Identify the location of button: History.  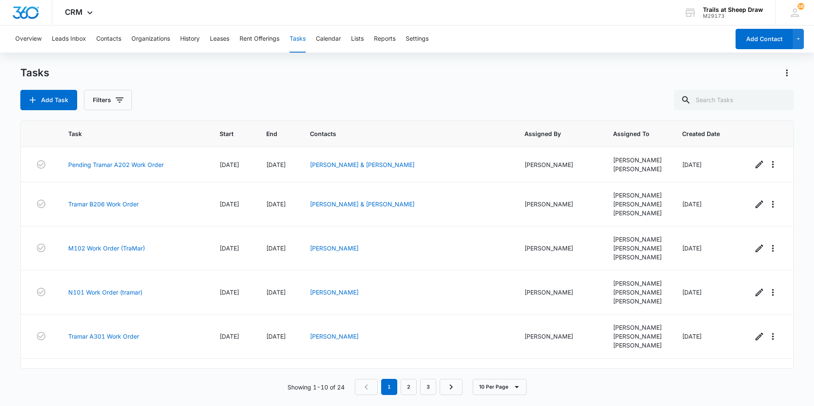
(190, 39).